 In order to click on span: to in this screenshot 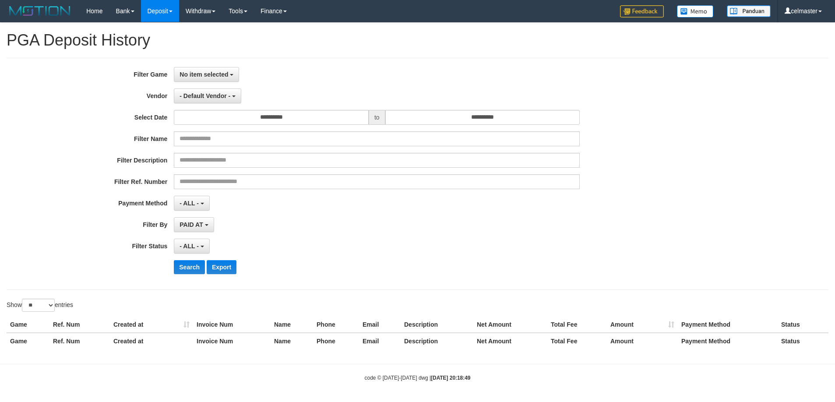, I will do `click(377, 117)`.